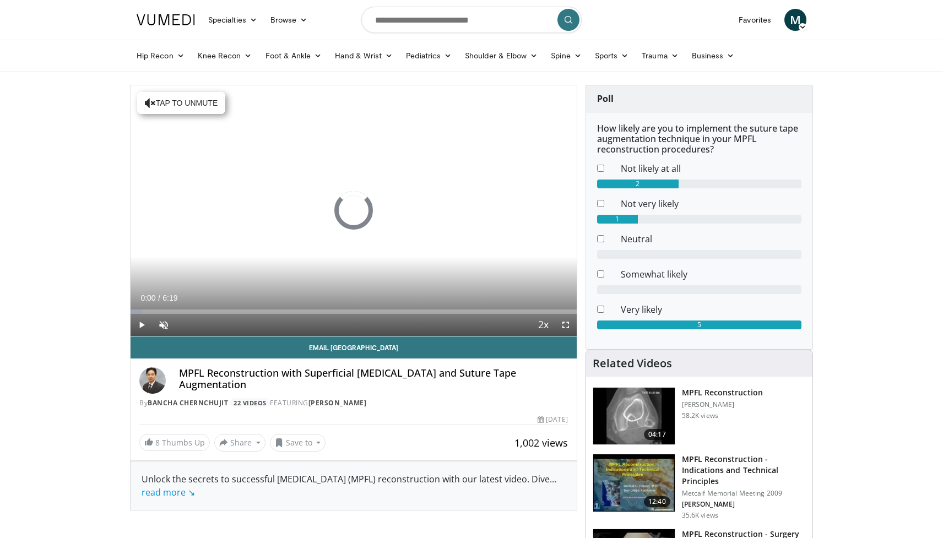 The width and height of the screenshot is (943, 538). What do you see at coordinates (541, 443) in the screenshot?
I see `span: 1,002 views` at bounding box center [541, 443].